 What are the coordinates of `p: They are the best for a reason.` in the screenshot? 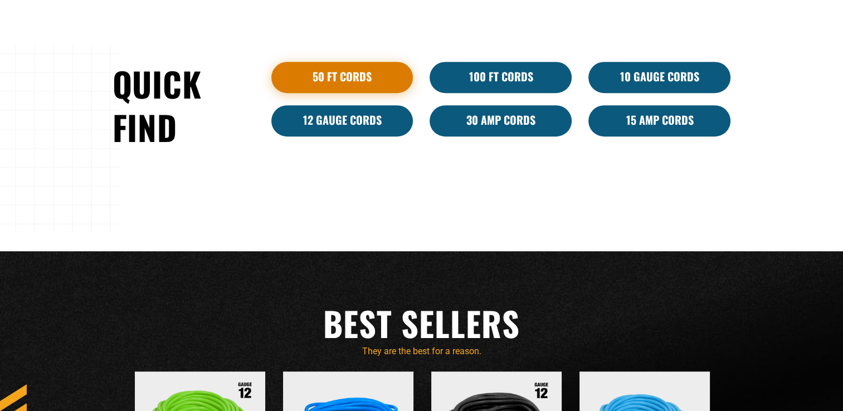 It's located at (422, 352).